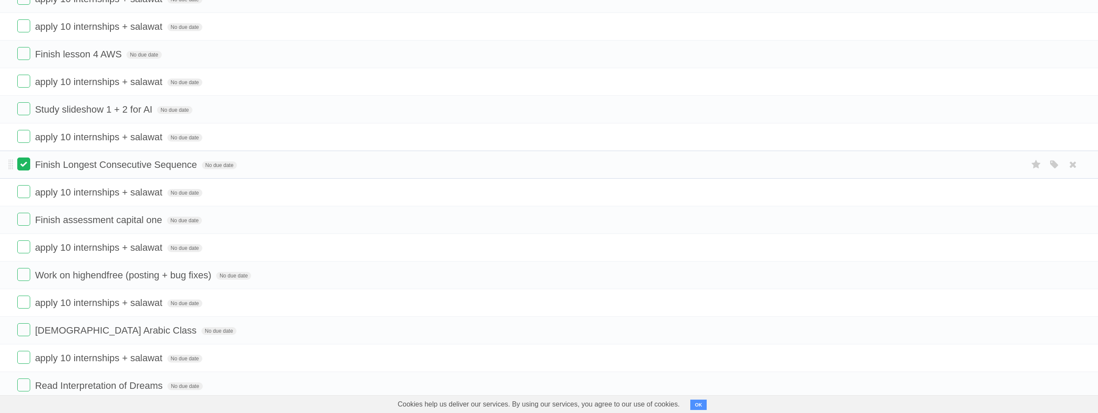 Image resolution: width=1098 pixels, height=413 pixels. I want to click on span: Work on highendfree (posting + bug fixes), so click(124, 275).